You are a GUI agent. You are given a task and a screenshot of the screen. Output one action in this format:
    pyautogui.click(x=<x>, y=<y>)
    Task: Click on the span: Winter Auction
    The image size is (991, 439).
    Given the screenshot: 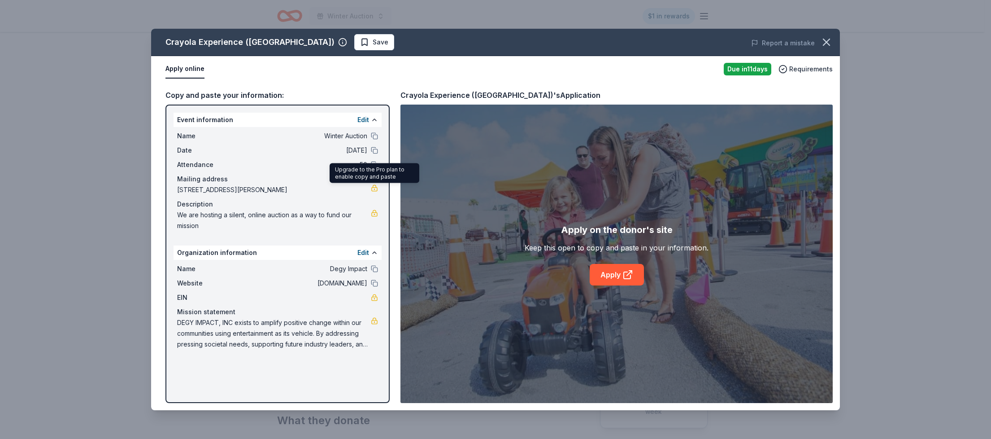 What is the action you would take?
    pyautogui.click(x=302, y=136)
    